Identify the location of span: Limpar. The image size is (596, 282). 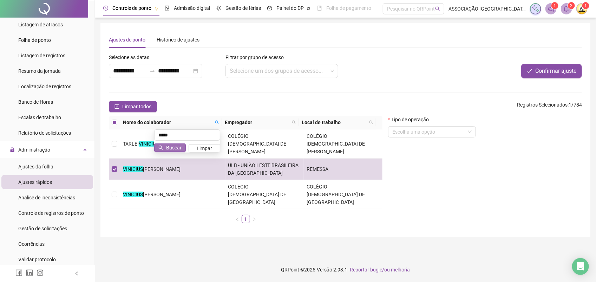
(204, 148).